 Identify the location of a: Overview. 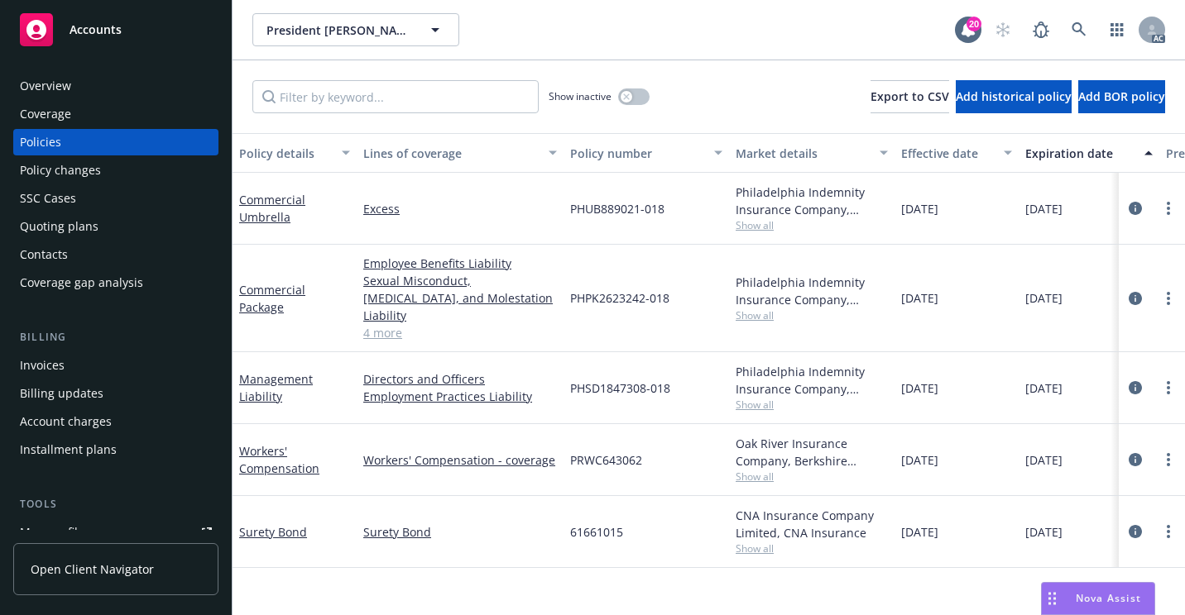
(116, 86).